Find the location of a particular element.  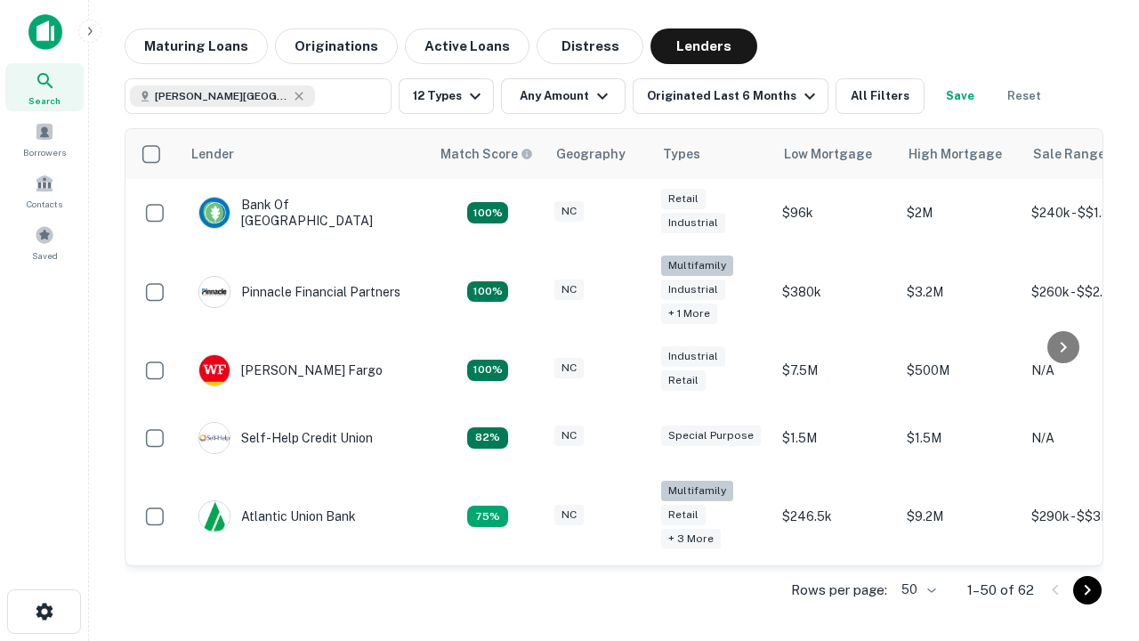

button: Go to next page is located at coordinates (1087, 590).